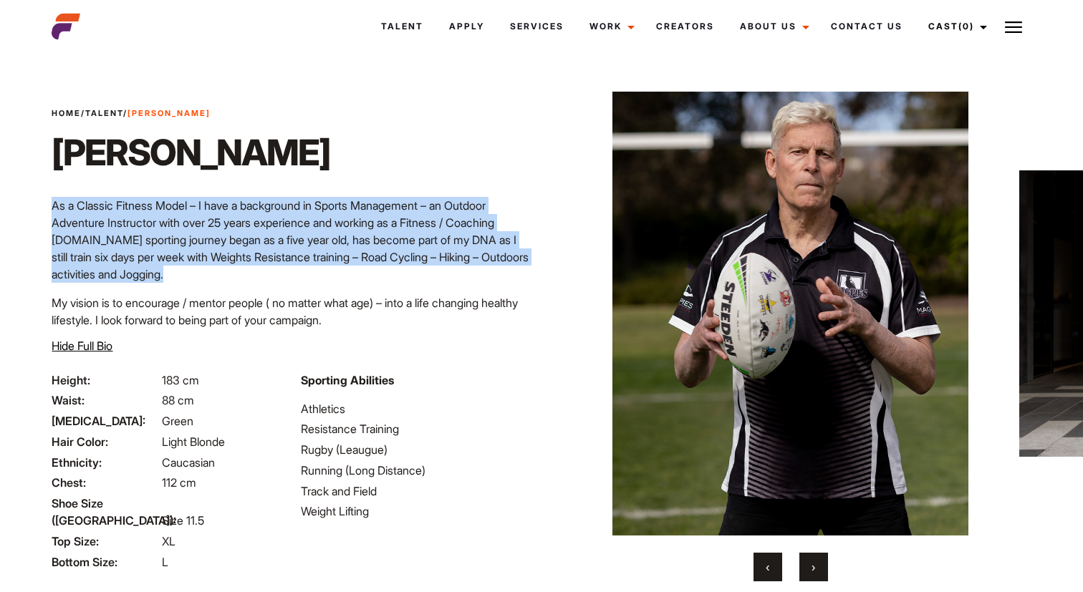 This screenshot has width=1083, height=592. What do you see at coordinates (105, 483) in the screenshot?
I see `span: Chest:` at bounding box center [105, 483].